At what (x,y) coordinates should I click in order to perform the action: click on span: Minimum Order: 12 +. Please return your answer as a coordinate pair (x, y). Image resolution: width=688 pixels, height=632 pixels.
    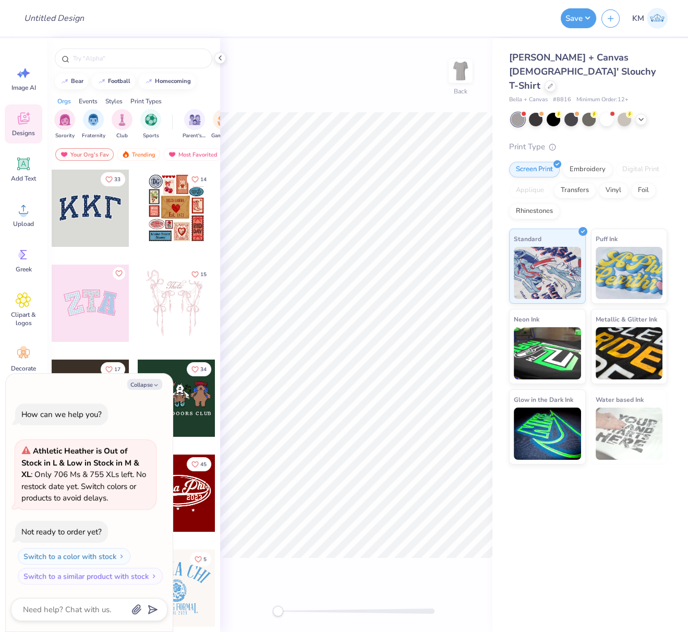
    Looking at the image, I should click on (603, 100).